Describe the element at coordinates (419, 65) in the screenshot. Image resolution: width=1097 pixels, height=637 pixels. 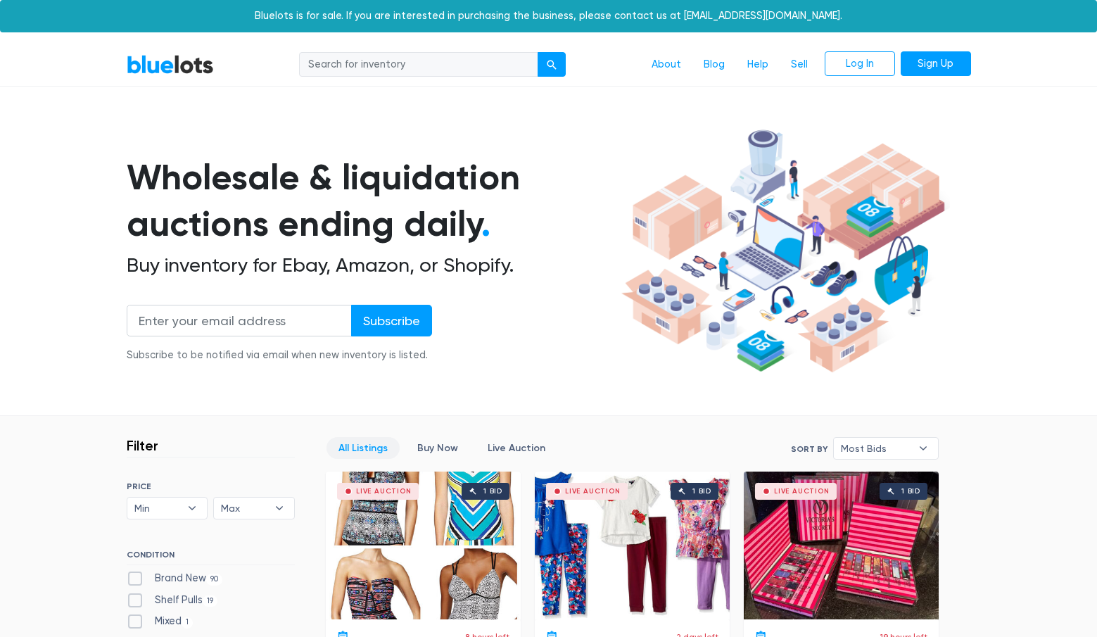
I see `input: Search for inventory` at that location.